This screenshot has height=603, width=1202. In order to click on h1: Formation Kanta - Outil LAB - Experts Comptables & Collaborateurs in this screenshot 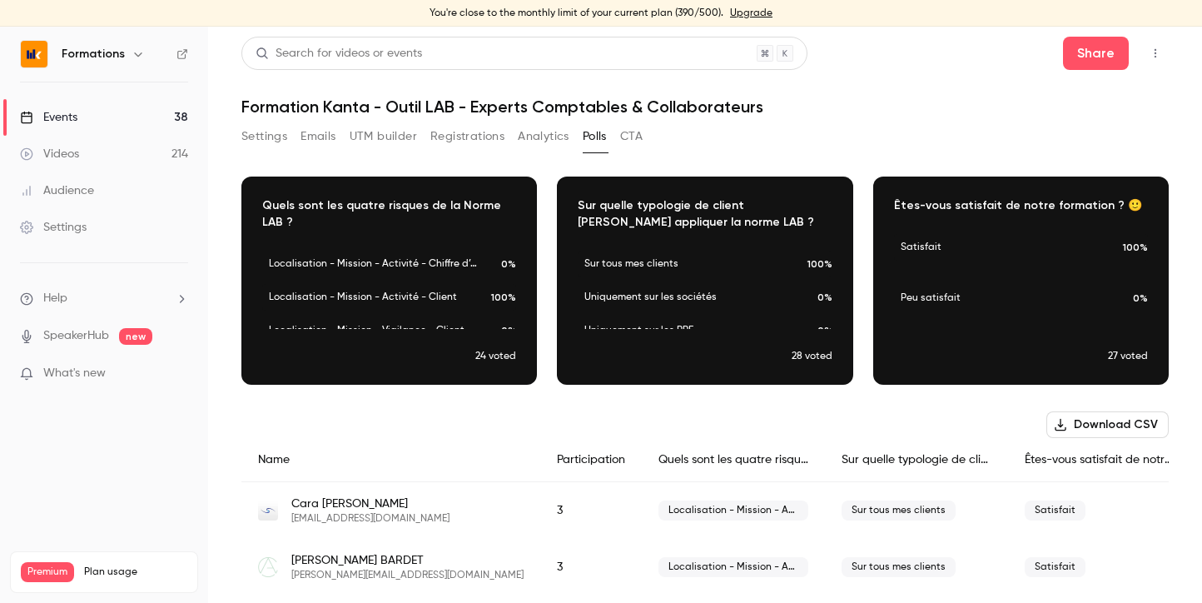, I will do `click(705, 107)`.